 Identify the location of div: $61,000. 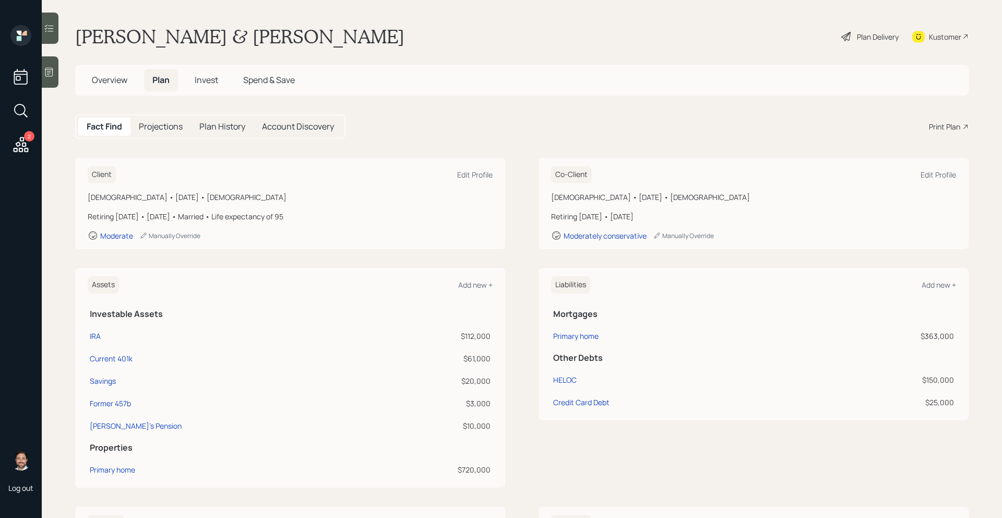
(436, 358).